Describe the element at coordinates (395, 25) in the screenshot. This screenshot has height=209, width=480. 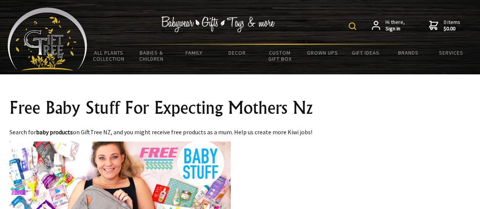
I see `span: Hi there,` at that location.